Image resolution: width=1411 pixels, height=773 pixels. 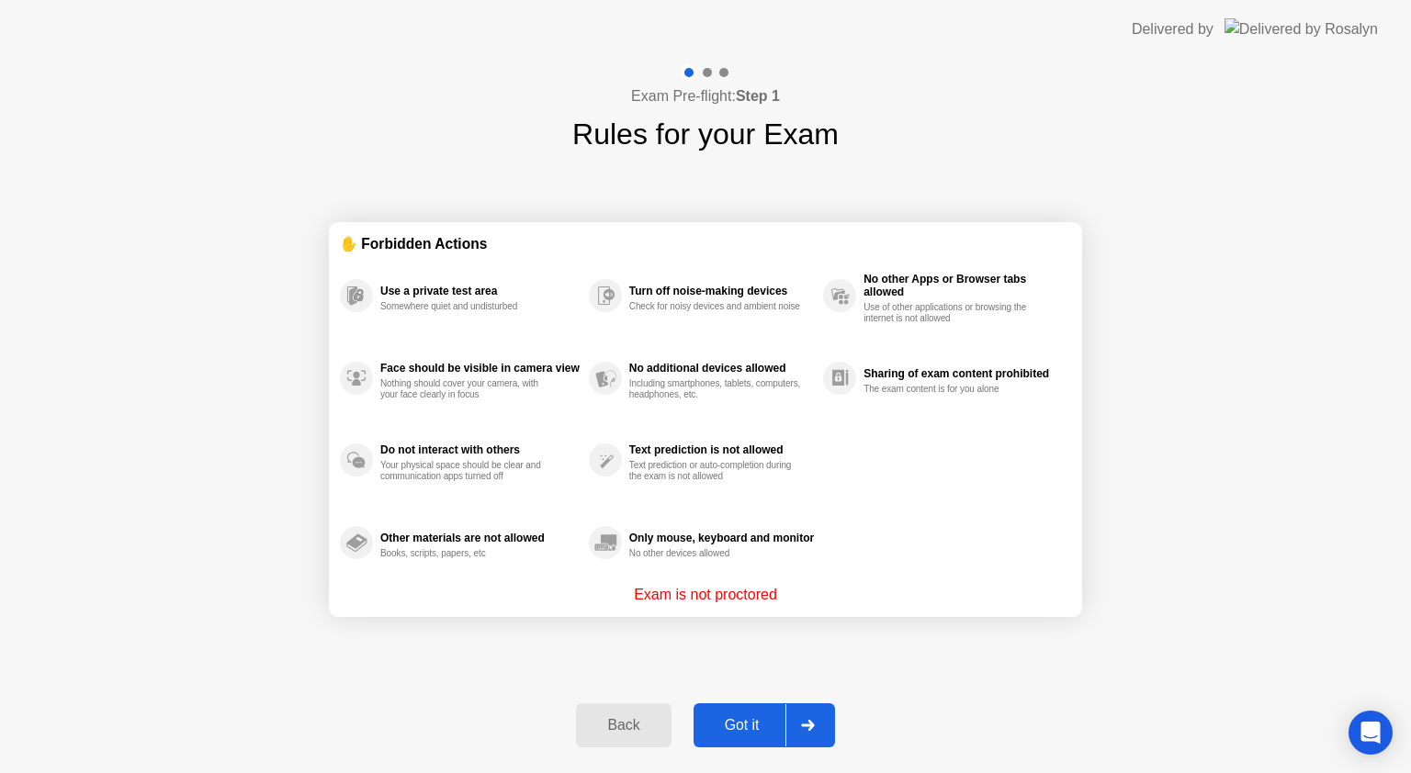 I want to click on div: Text prediction is not allowed, so click(x=721, y=450).